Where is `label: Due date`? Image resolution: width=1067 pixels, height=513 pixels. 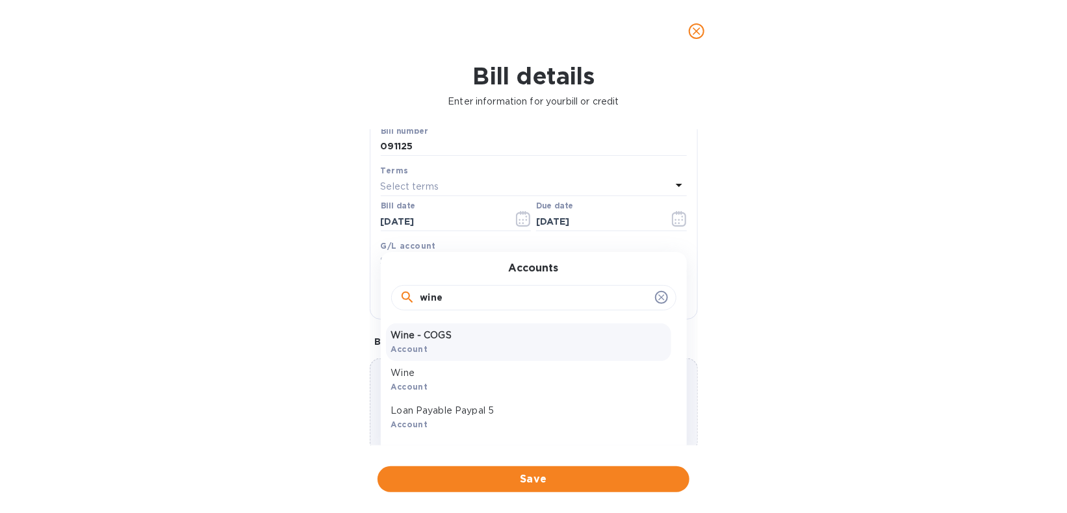 label: Due date is located at coordinates (554, 207).